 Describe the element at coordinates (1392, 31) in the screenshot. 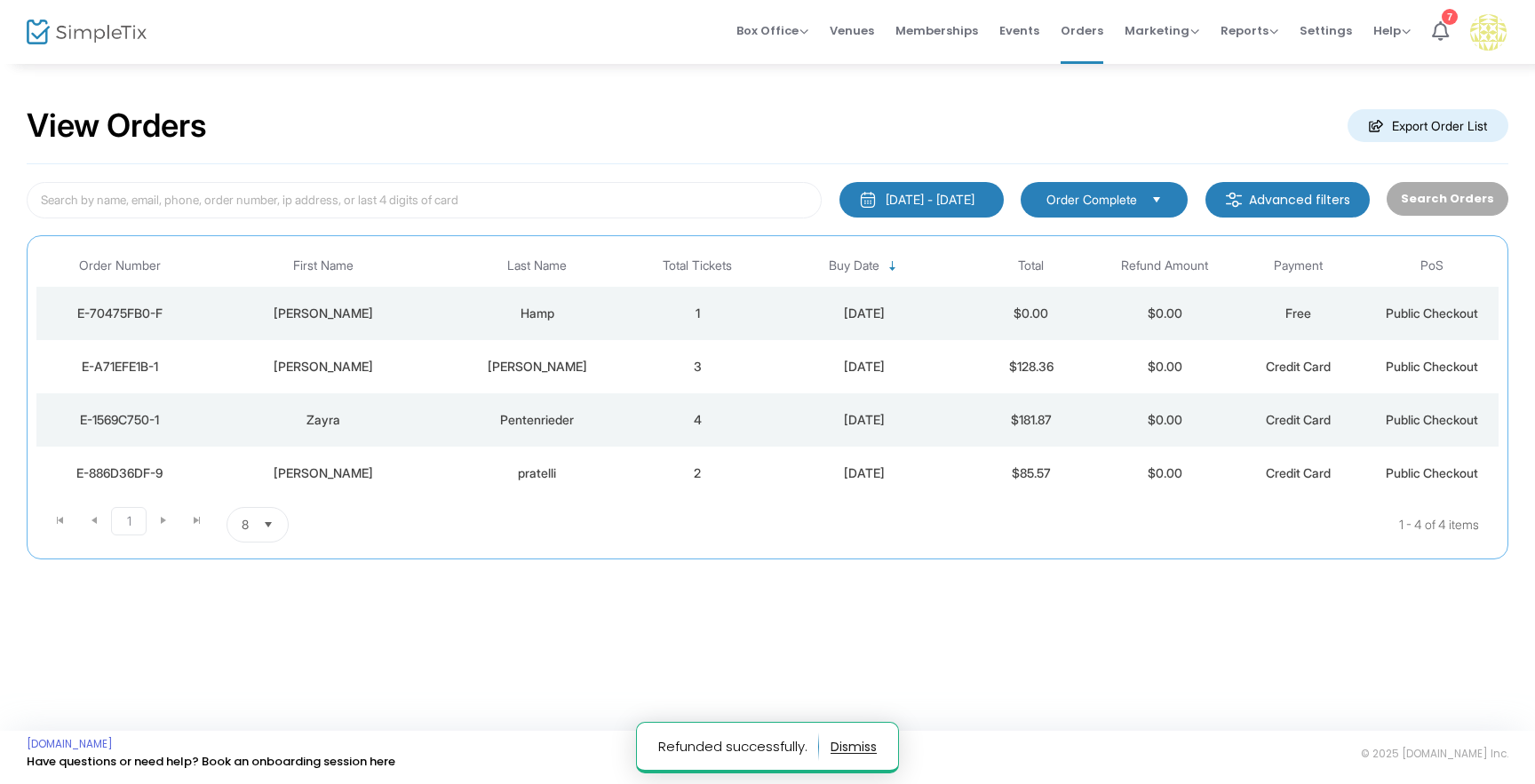

I see `span: Help` at that location.